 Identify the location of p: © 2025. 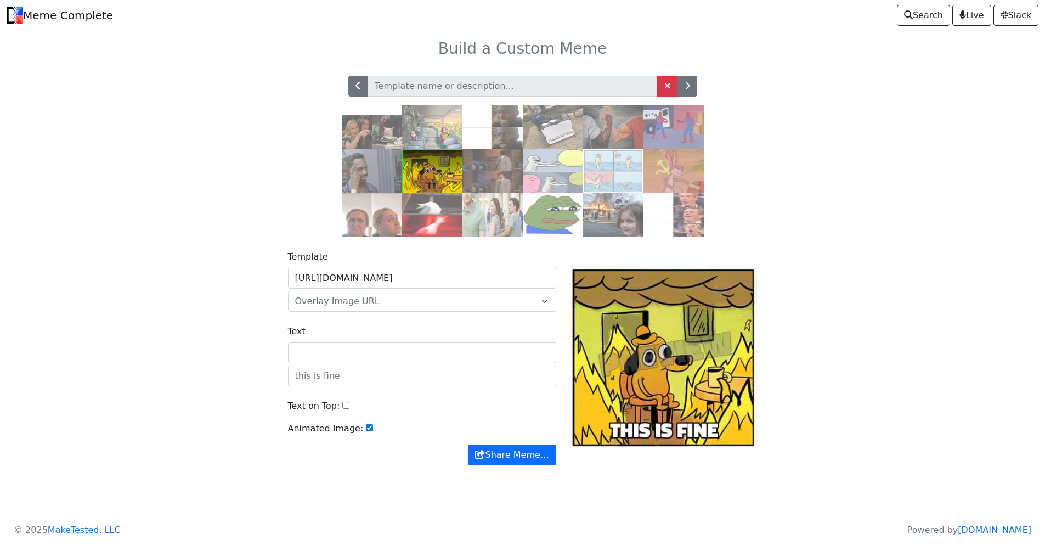
(67, 530).